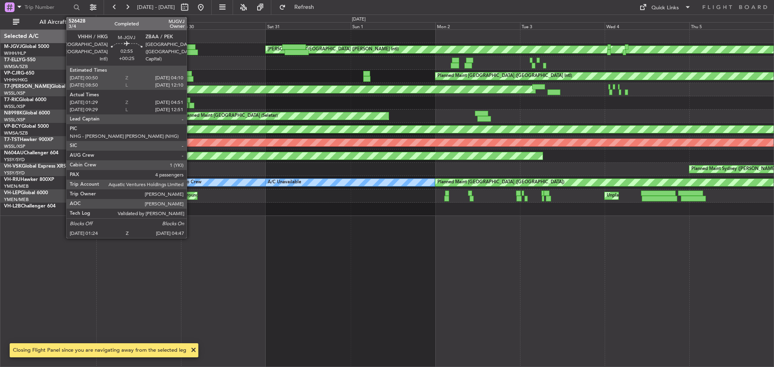  What do you see at coordinates (27, 113) in the screenshot?
I see `a: N8998KGlobal 6000` at bounding box center [27, 113].